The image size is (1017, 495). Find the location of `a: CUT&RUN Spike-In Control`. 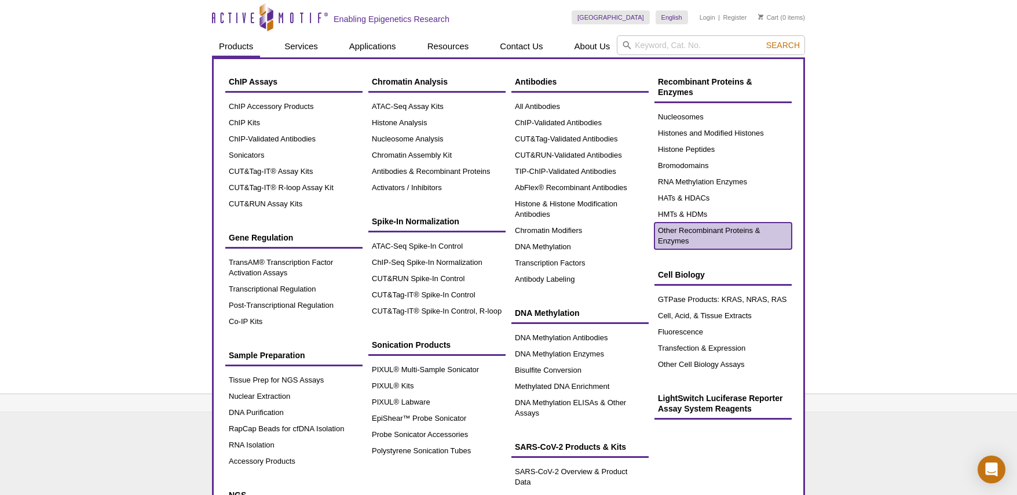

a: CUT&RUN Spike-In Control is located at coordinates (437, 279).